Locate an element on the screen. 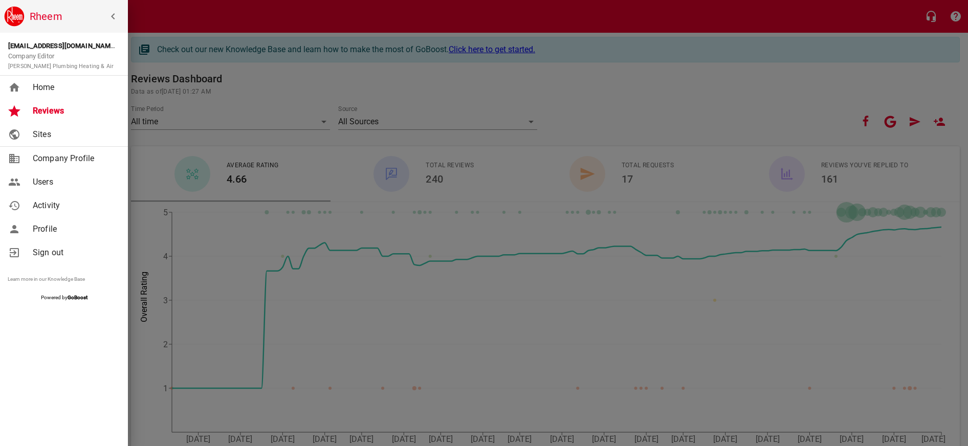  span: Home is located at coordinates (74, 88).